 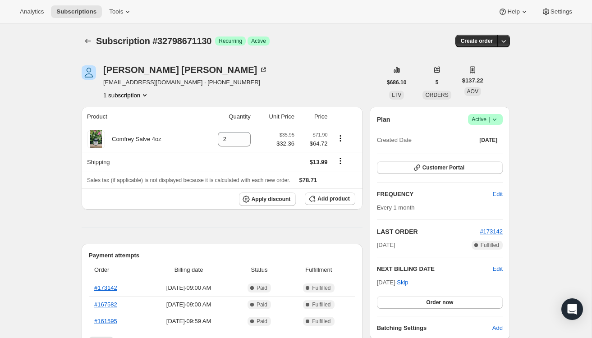 What do you see at coordinates (320, 135) in the screenshot?
I see `small: $71.90` at bounding box center [320, 135].